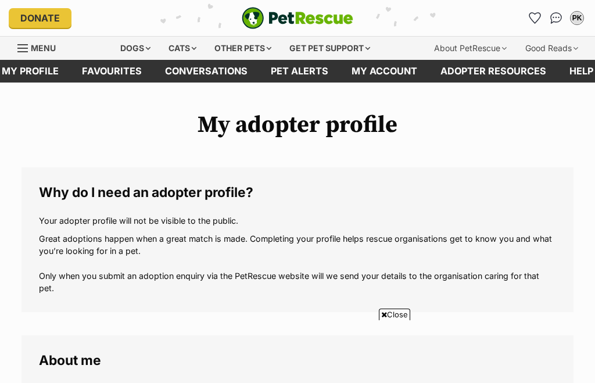  I want to click on ul: Account quick links, so click(556, 18).